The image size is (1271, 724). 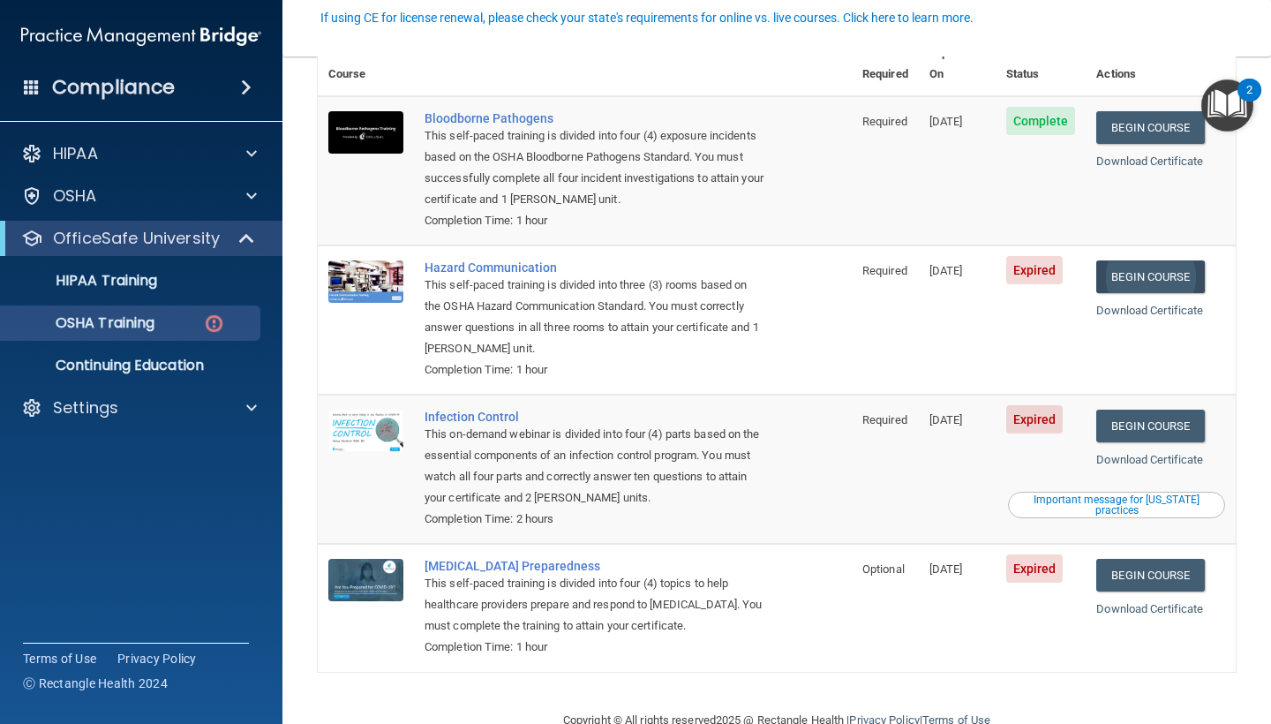 I want to click on button: Read this if you are a dental practitioner in the state of CA, so click(x=1116, y=505).